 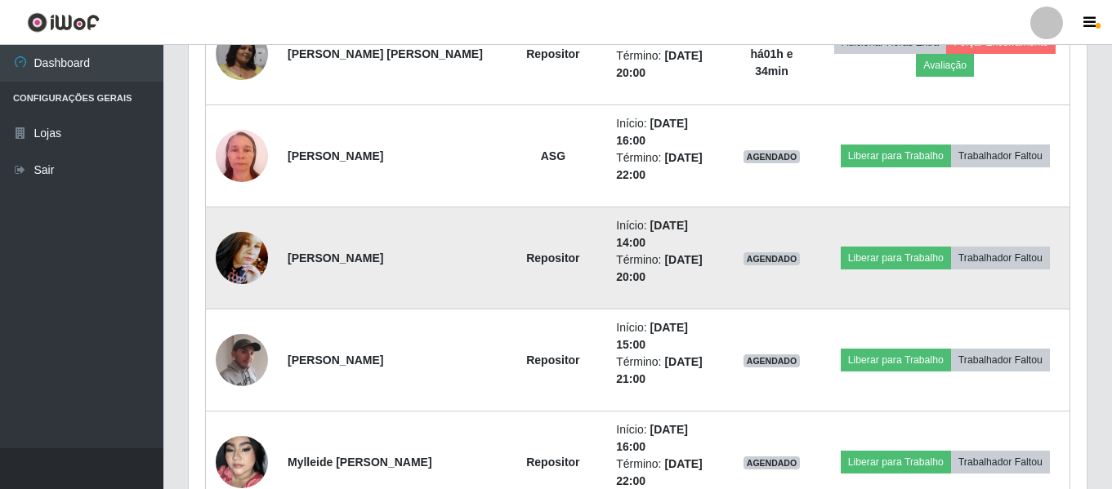 I want to click on img: 1757339288294.jpeg, so click(x=242, y=155).